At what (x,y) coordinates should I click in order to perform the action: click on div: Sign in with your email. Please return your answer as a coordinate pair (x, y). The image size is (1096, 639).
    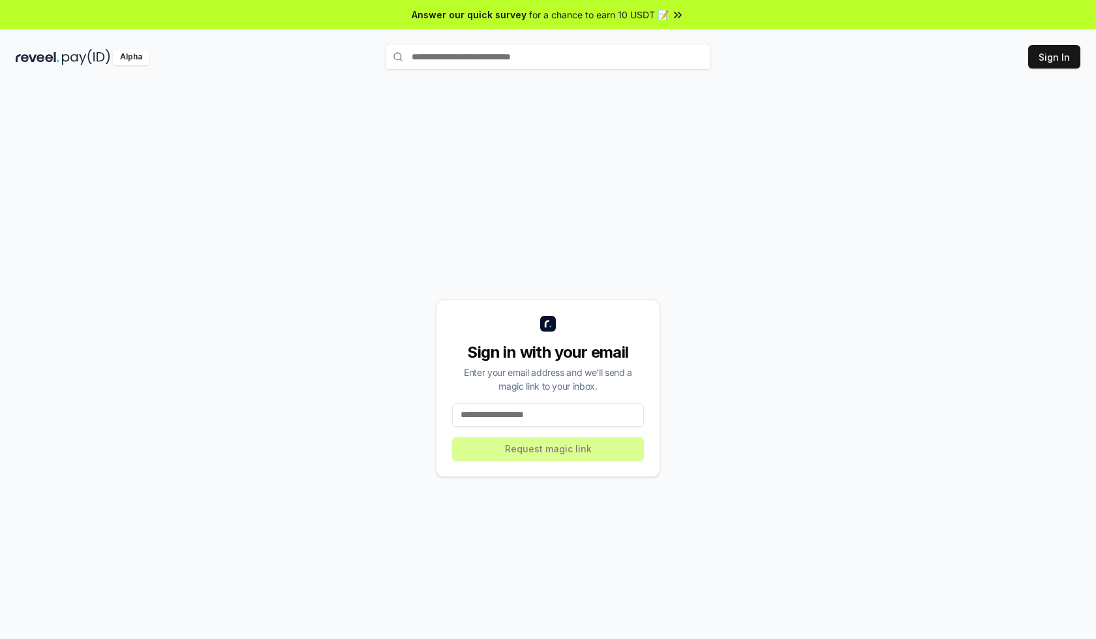
    Looking at the image, I should click on (548, 352).